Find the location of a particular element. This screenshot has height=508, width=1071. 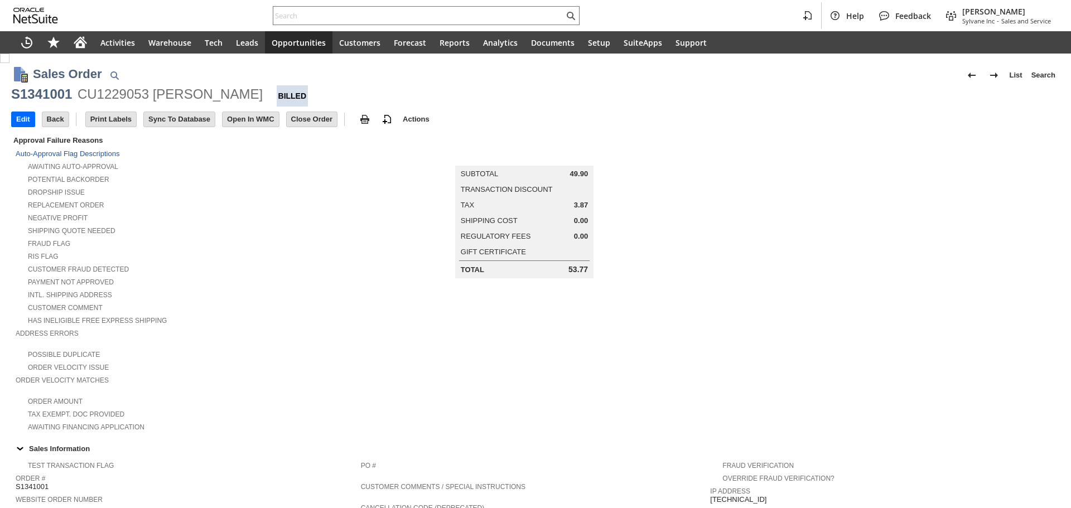

input: Back is located at coordinates (55, 119).